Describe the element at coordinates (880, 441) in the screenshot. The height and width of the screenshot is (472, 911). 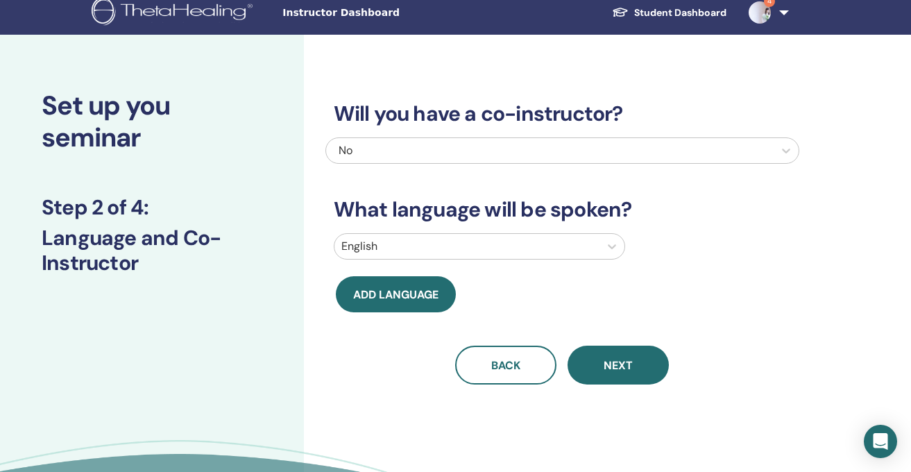
I see `div: Open Intercom Messenger` at that location.